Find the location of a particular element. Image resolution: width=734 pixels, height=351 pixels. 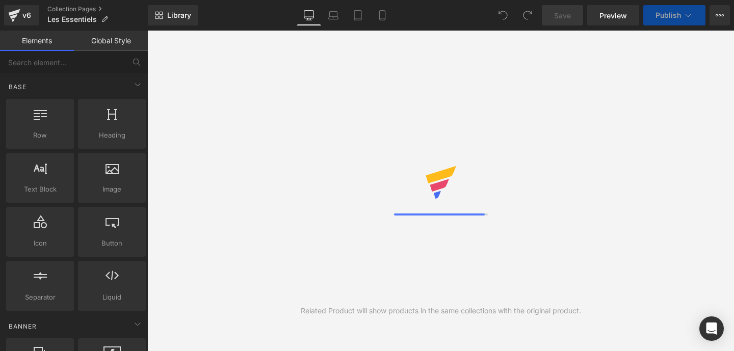

span: Image is located at coordinates (112, 189).